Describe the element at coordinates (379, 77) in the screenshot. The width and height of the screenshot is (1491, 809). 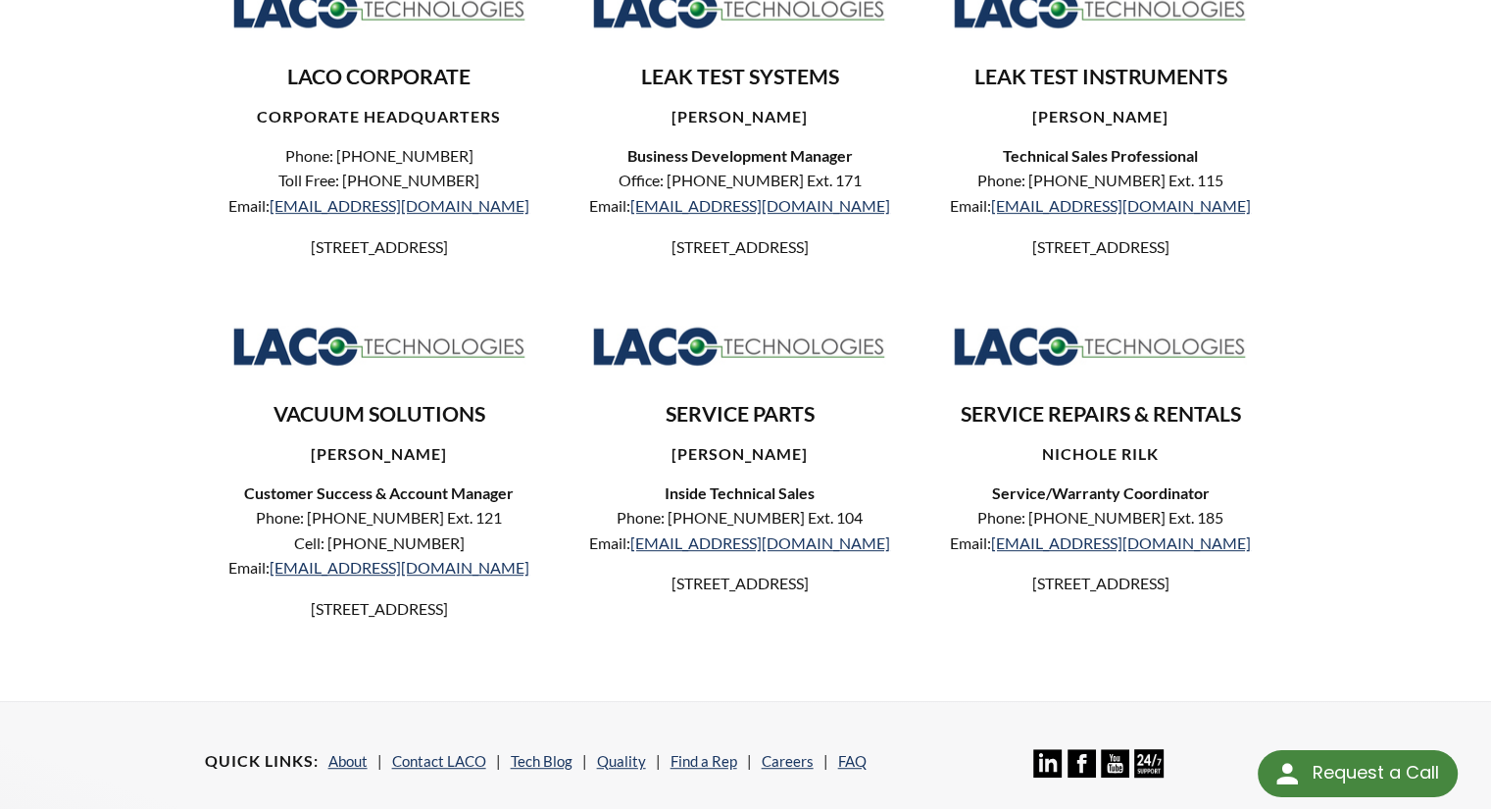
I see `h3: LACO CORPORATE` at that location.